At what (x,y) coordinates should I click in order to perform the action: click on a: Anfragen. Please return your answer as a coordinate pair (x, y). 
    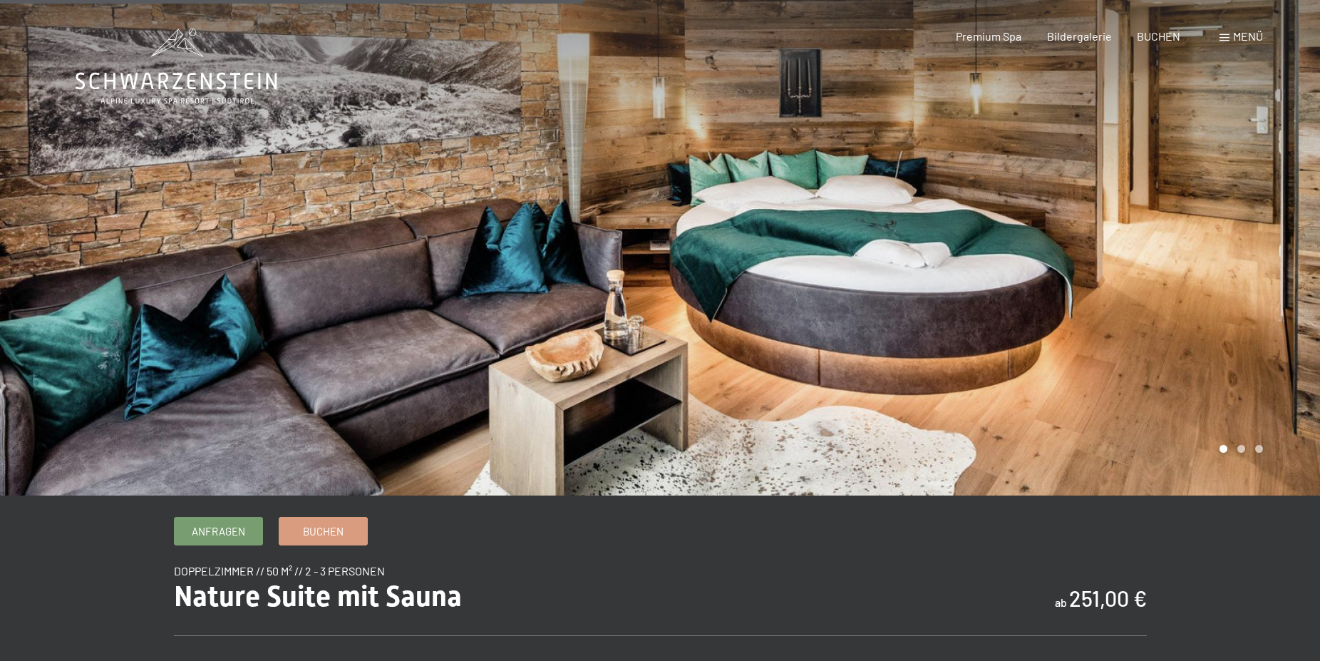
    Looking at the image, I should click on (218, 531).